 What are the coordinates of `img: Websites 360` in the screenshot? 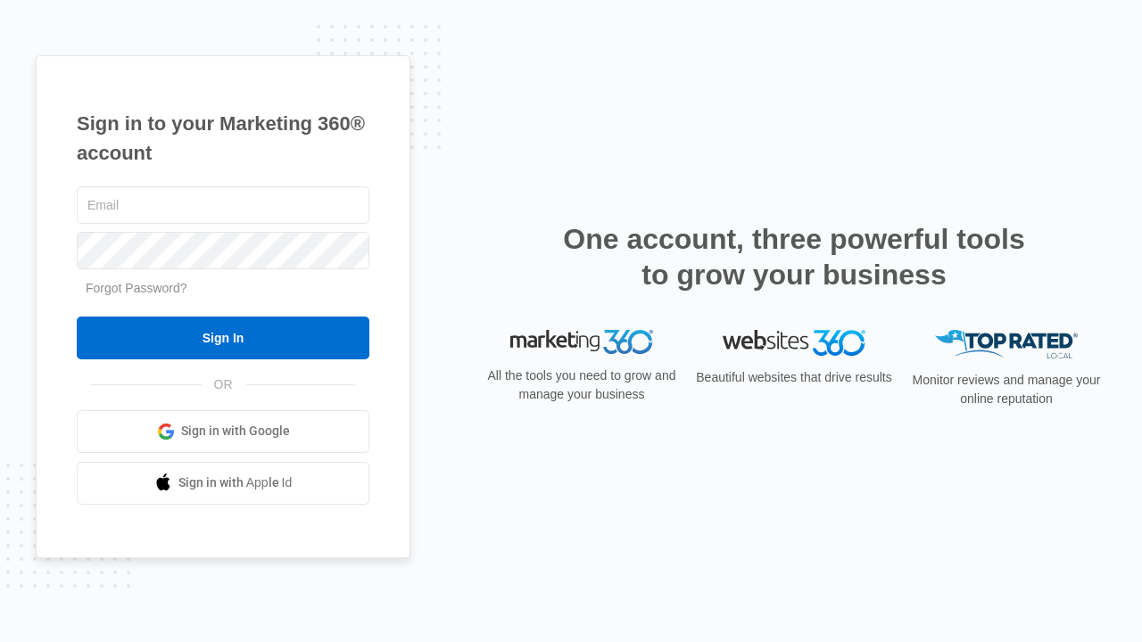 It's located at (794, 342).